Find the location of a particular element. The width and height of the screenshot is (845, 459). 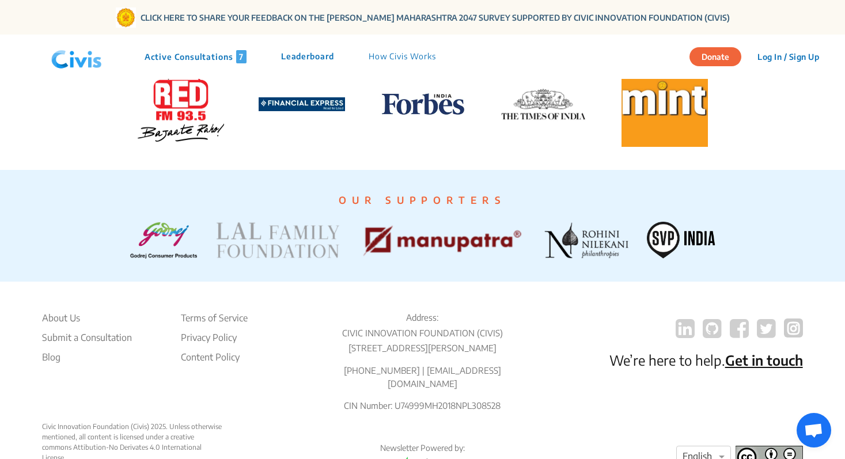

li: Privacy Policy is located at coordinates (214, 338).